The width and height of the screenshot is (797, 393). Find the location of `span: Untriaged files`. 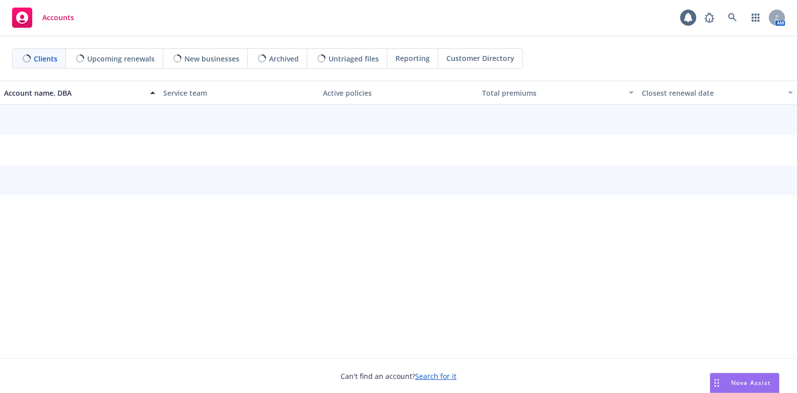

span: Untriaged files is located at coordinates (354, 58).